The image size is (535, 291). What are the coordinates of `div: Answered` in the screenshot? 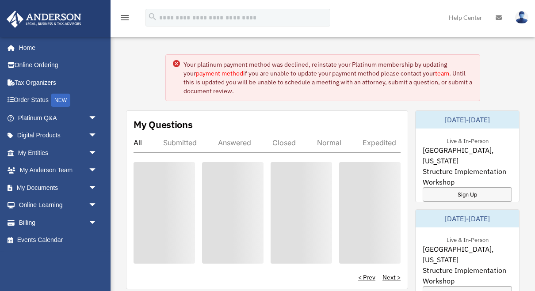 It's located at (234, 143).